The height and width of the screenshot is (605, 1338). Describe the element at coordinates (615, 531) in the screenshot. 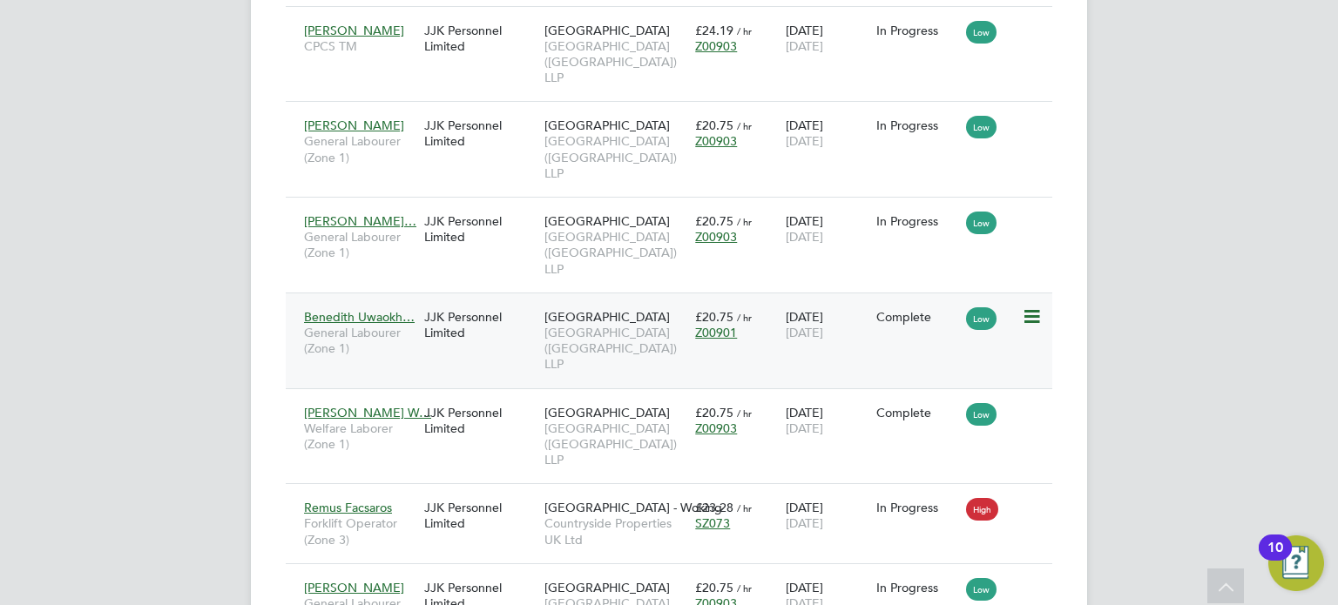

I see `span: Countryside Properties UK Ltd` at that location.